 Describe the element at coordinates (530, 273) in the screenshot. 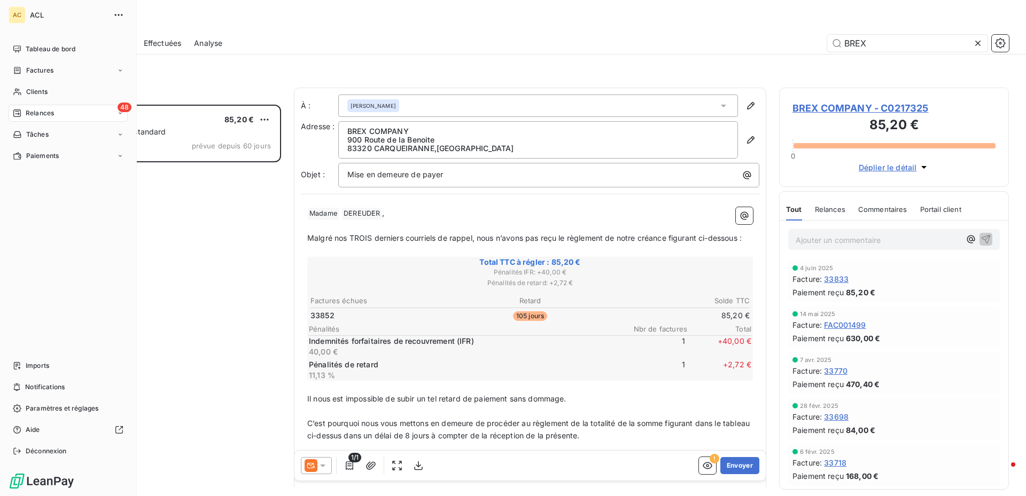

I see `span: Pénalités IFR : + 40,00 €` at that location.